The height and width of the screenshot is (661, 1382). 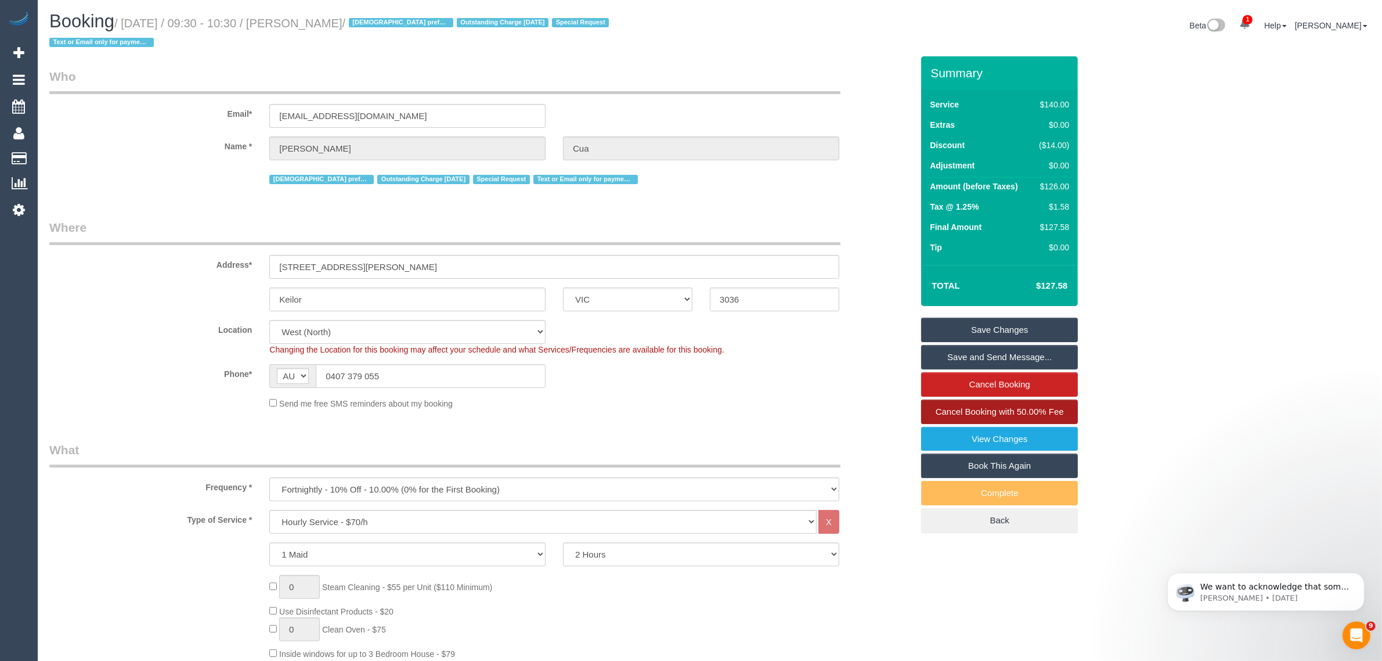 What do you see at coordinates (1245, 24) in the screenshot?
I see `a: 1` at bounding box center [1245, 24].